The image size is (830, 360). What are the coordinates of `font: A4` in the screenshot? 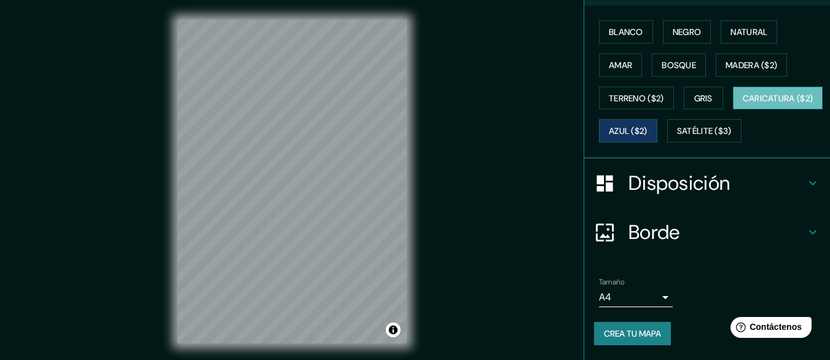 It's located at (605, 297).